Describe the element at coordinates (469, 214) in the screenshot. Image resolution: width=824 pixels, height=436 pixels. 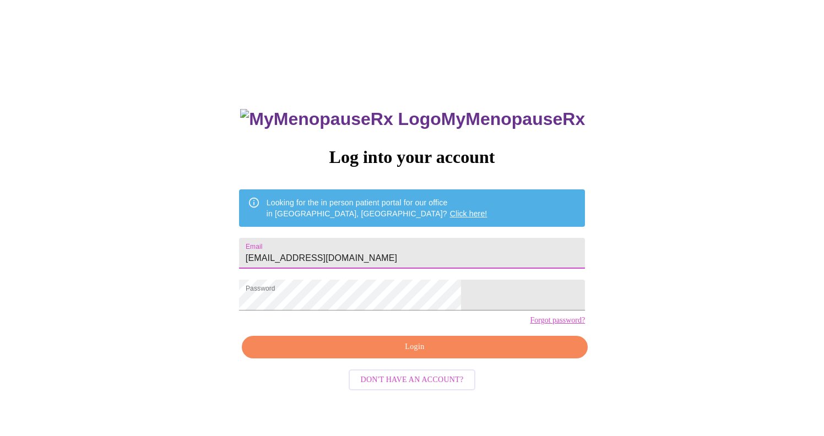
I see `a: Click here!` at that location.